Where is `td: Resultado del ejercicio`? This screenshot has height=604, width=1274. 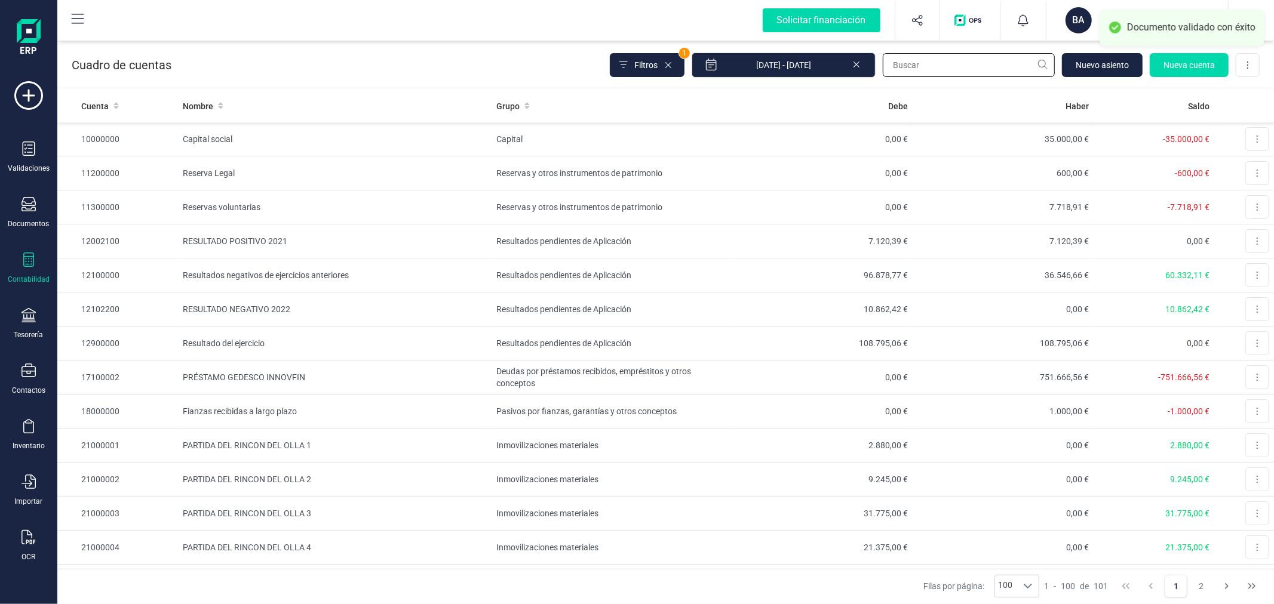
td: Resultado del ejercicio is located at coordinates (334, 343).